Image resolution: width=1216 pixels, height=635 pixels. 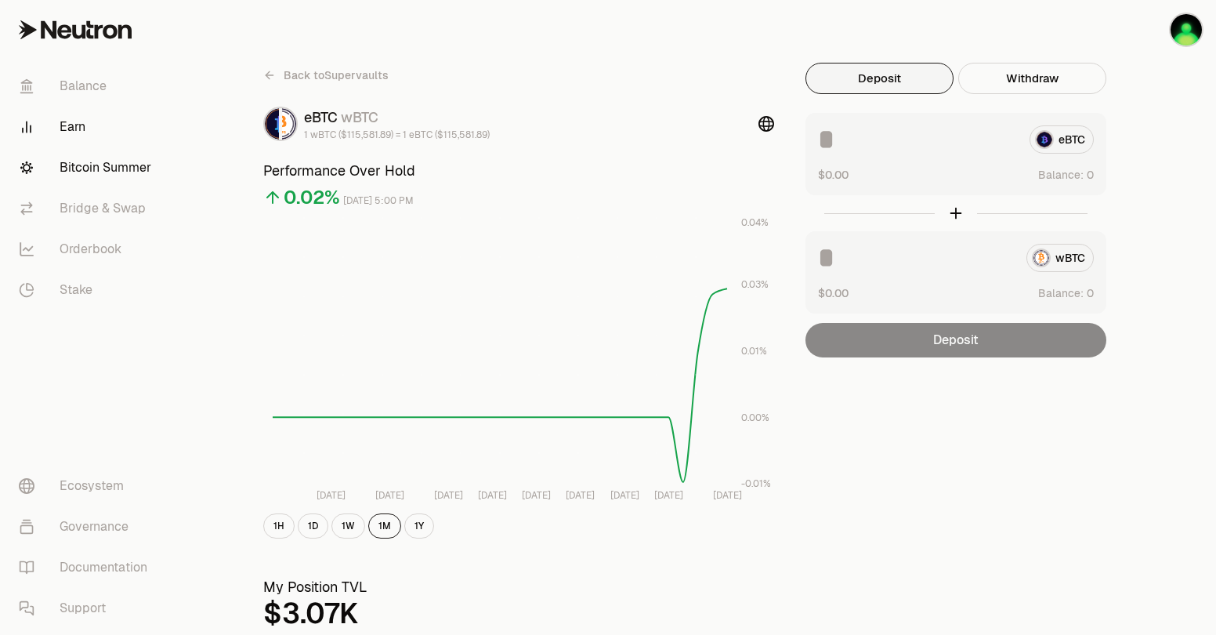 I want to click on button: Withdraw, so click(x=1032, y=78).